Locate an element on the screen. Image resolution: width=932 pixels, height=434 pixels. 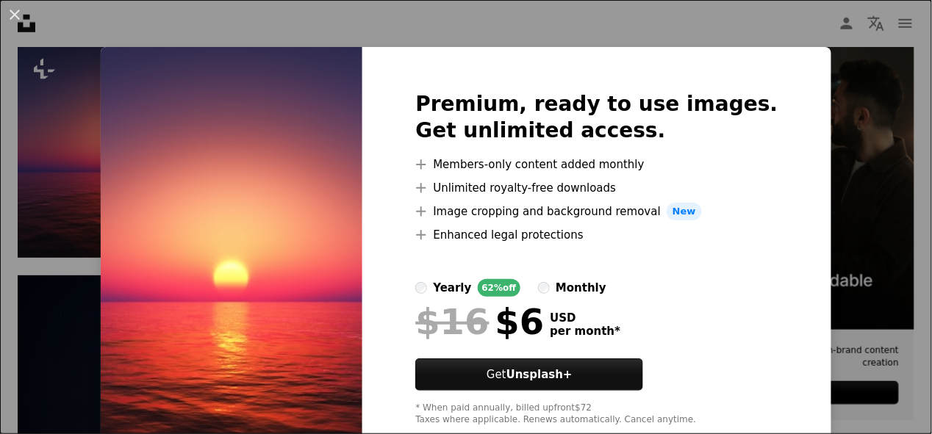
li: Enhanced legal protections is located at coordinates (596, 235).